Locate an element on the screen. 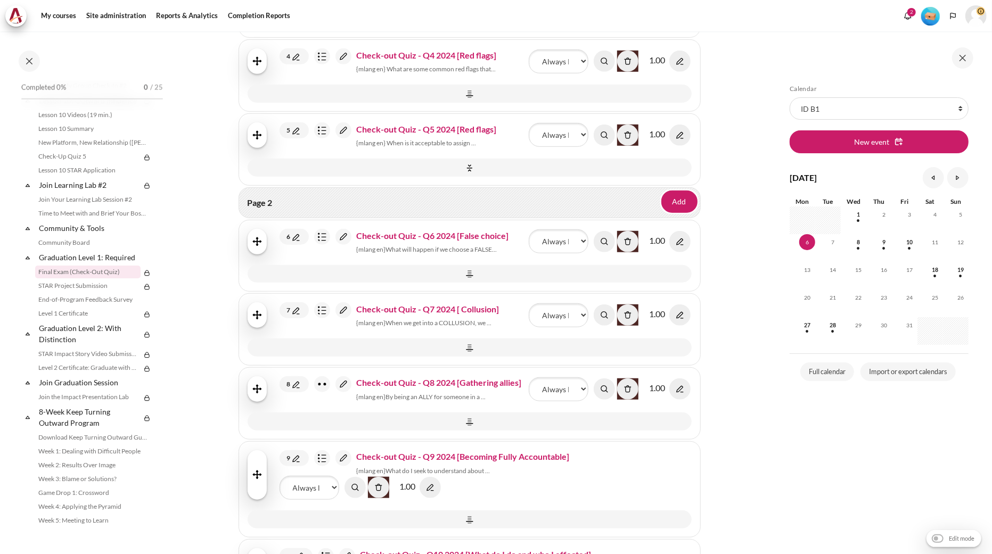  a: Lesson 10 Videos (19 min.) is located at coordinates (93, 115).